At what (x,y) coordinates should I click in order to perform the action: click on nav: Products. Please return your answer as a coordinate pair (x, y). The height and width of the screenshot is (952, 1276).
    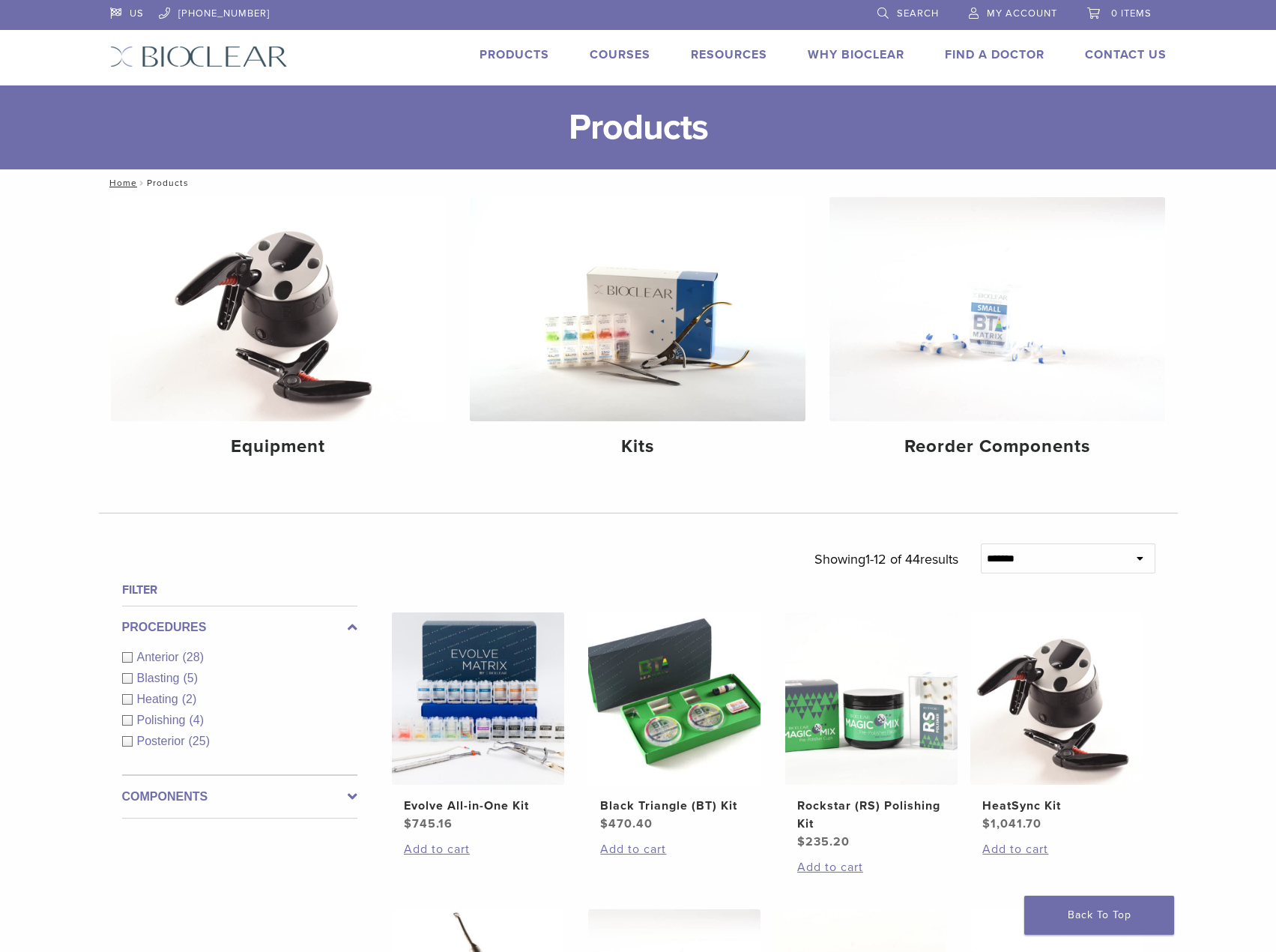
    Looking at the image, I should click on (638, 183).